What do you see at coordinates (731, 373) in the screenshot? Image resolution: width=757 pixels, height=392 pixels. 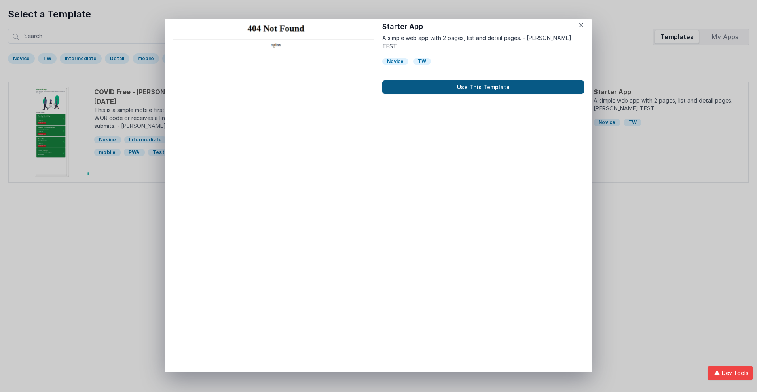 I see `button: Dev Tools` at bounding box center [731, 373].